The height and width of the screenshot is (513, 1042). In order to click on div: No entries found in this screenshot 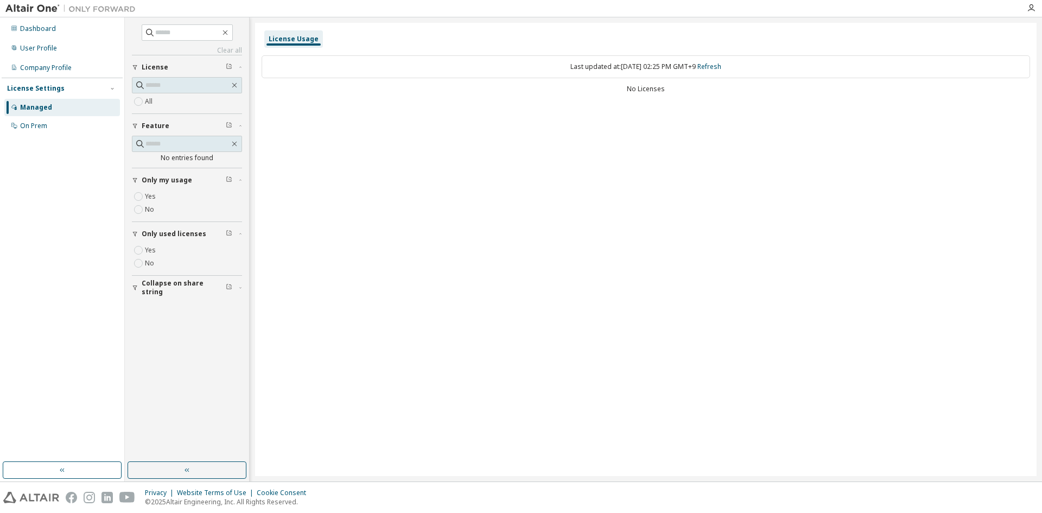, I will do `click(187, 158)`.